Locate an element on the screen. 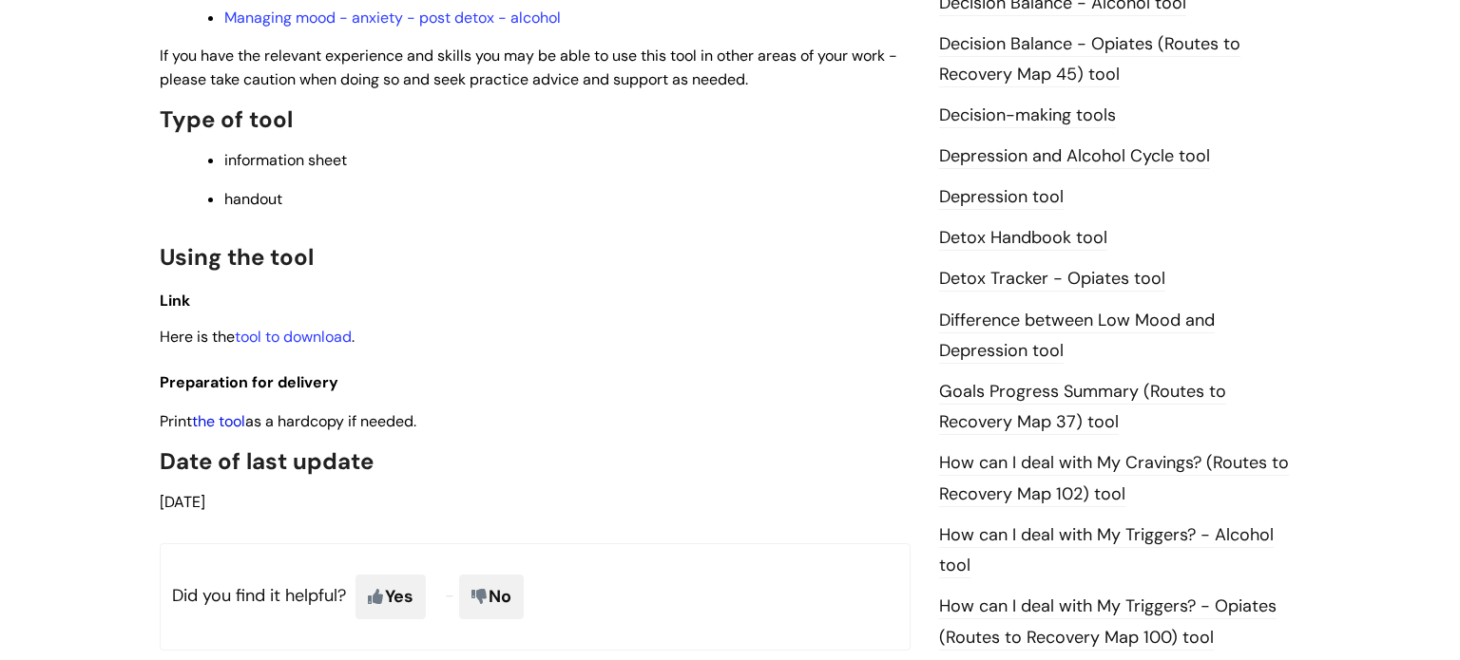 The width and height of the screenshot is (1460, 660). a: Difference between Low Mood and Depression tool is located at coordinates (1077, 336).